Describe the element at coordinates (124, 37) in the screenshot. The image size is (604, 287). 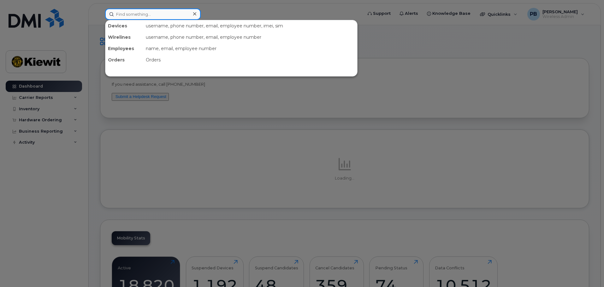
I see `div: Wirelines` at that location.